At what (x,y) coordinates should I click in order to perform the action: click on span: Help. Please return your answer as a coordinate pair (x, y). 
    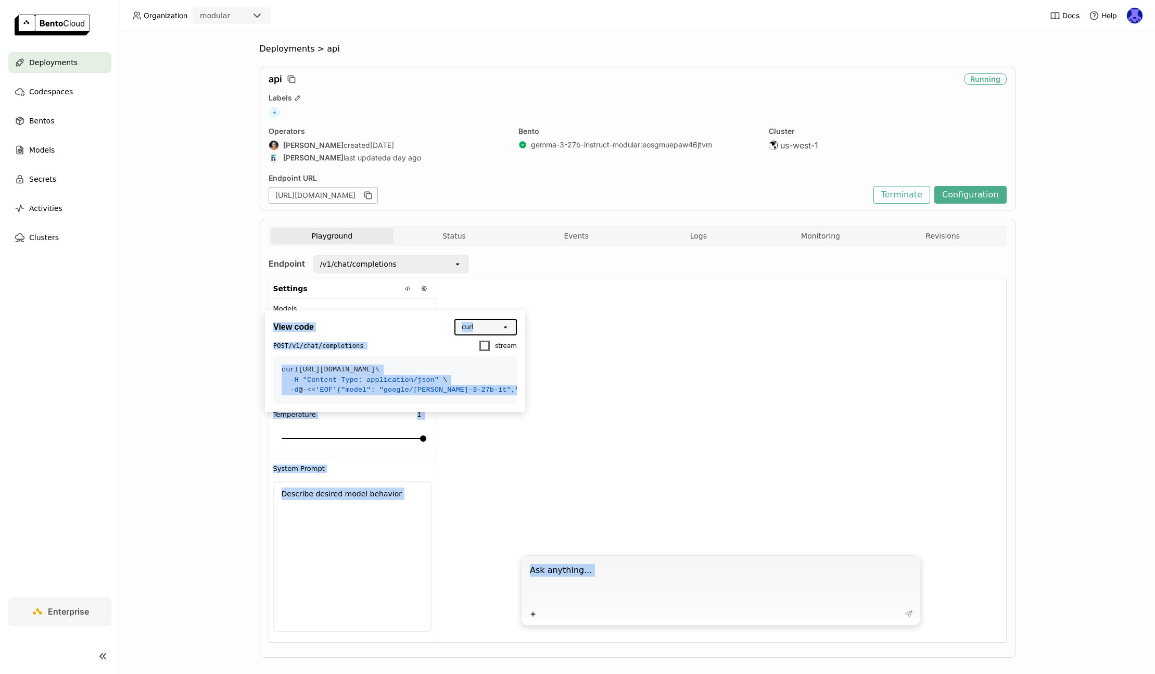
    Looking at the image, I should click on (1110, 16).